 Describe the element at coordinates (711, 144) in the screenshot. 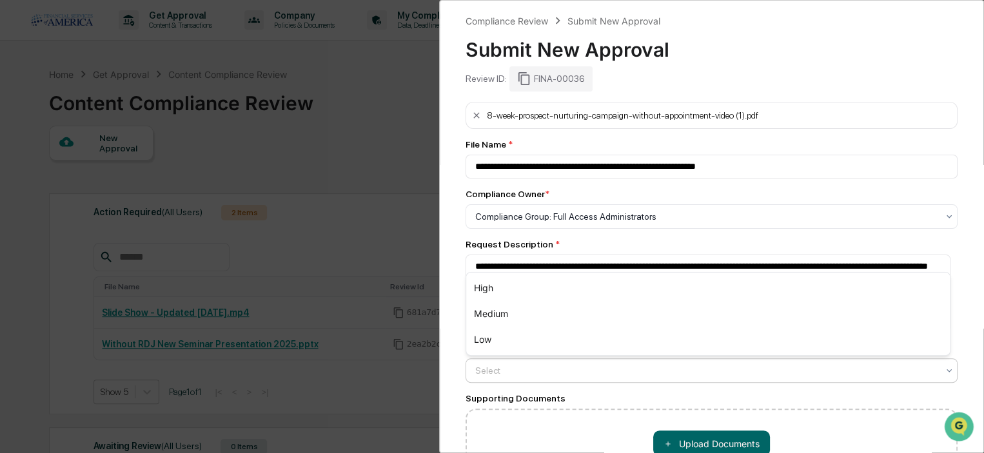

I see `div: File Name` at that location.